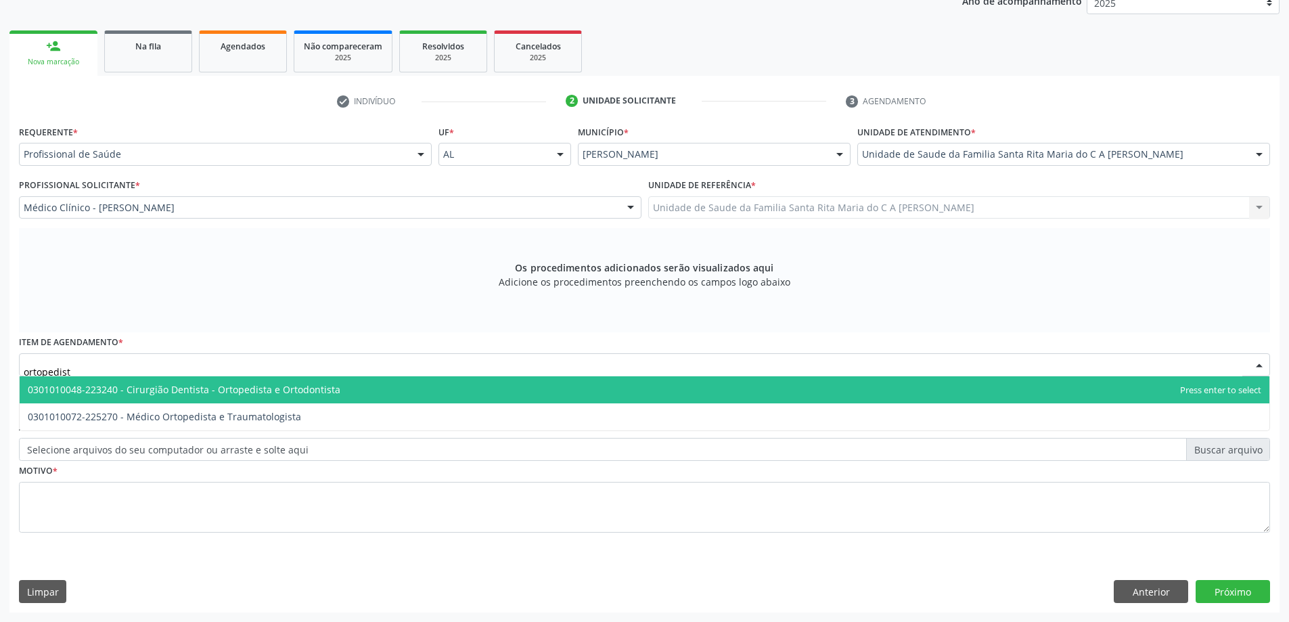 This screenshot has height=622, width=1289. I want to click on div: Unidade solicitante, so click(629, 101).